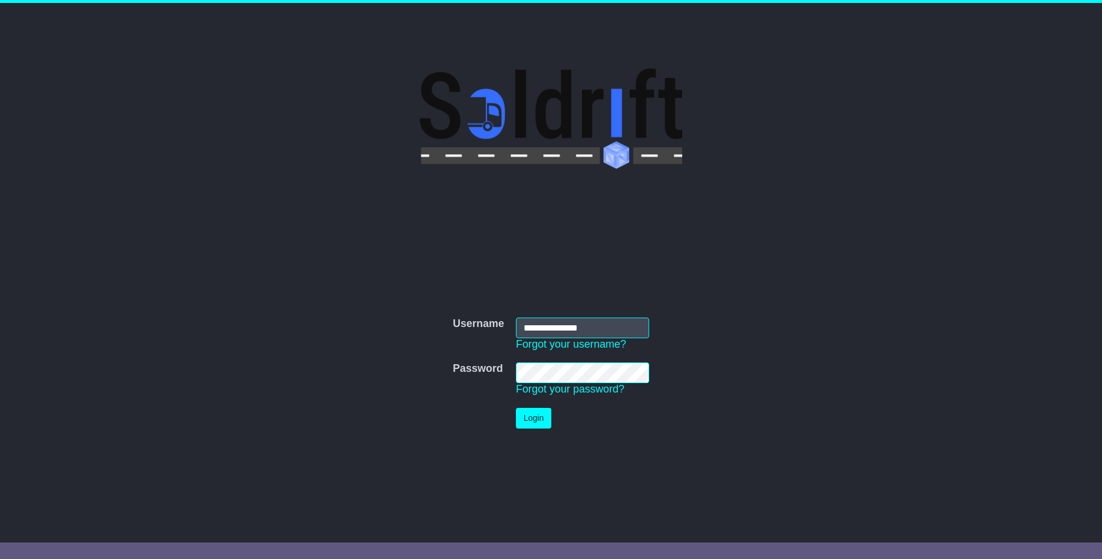  Describe the element at coordinates (534, 418) in the screenshot. I see `button: Login` at that location.